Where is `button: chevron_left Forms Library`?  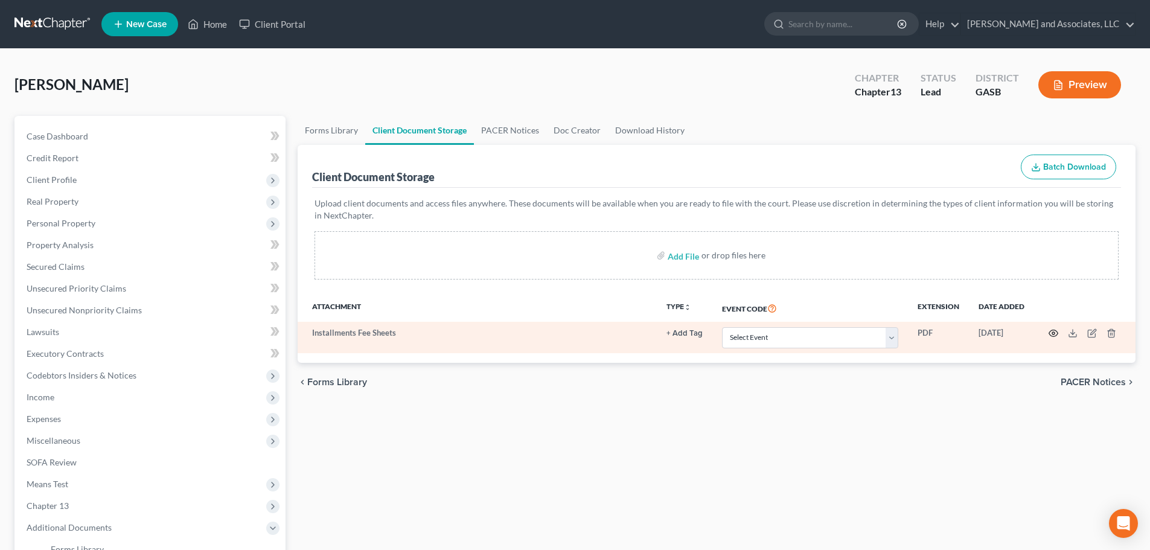 button: chevron_left Forms Library is located at coordinates (332, 382).